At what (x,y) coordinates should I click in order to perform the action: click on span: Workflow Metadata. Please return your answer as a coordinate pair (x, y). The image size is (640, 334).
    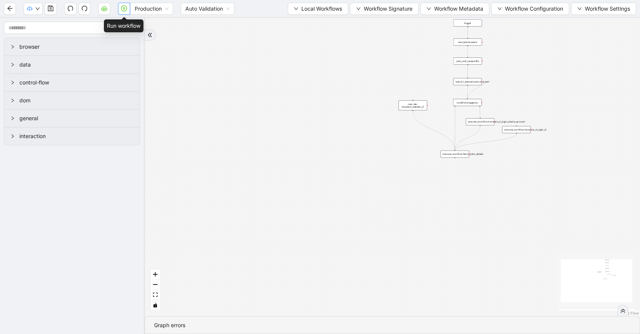
    Looking at the image, I should click on (458, 9).